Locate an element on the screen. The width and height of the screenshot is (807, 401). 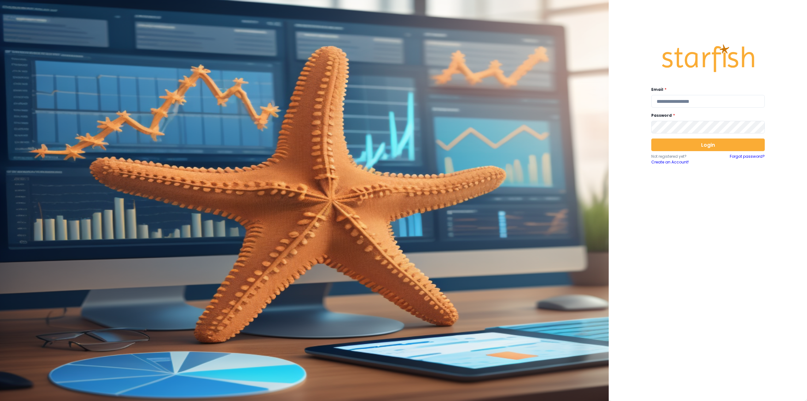
a: Create an Account! is located at coordinates (680, 162).